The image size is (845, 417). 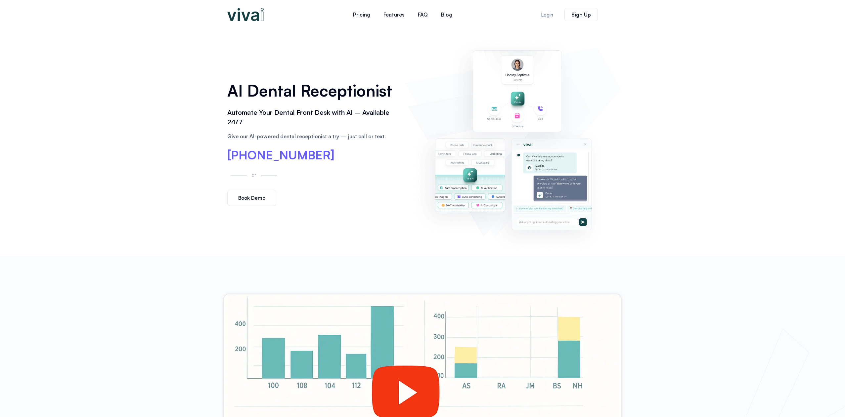 What do you see at coordinates (403, 15) in the screenshot?
I see `nav: Menu` at bounding box center [403, 15].